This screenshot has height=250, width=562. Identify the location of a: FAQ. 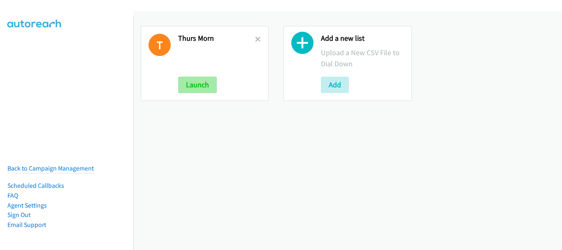
(13, 195).